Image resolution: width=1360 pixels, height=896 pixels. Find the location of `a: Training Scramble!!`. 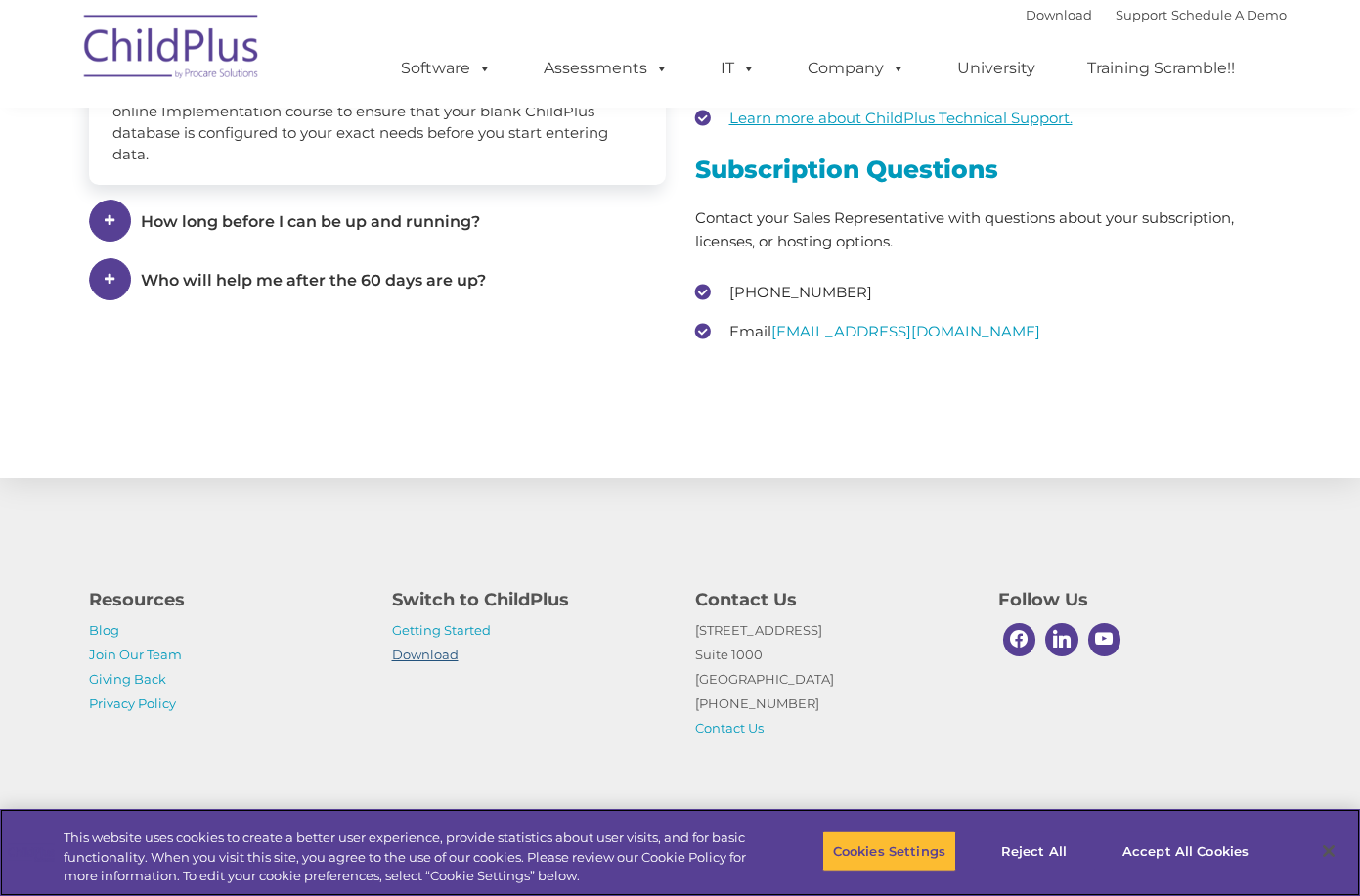

a: Training Scramble!! is located at coordinates (1161, 69).